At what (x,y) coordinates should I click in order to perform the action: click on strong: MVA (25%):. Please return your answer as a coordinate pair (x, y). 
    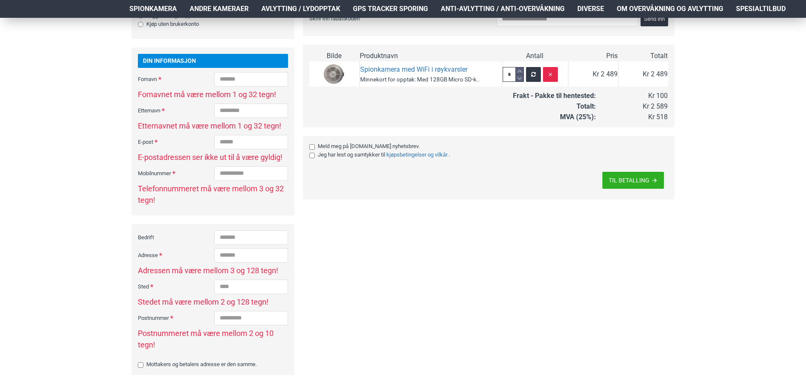
    Looking at the image, I should click on (577, 117).